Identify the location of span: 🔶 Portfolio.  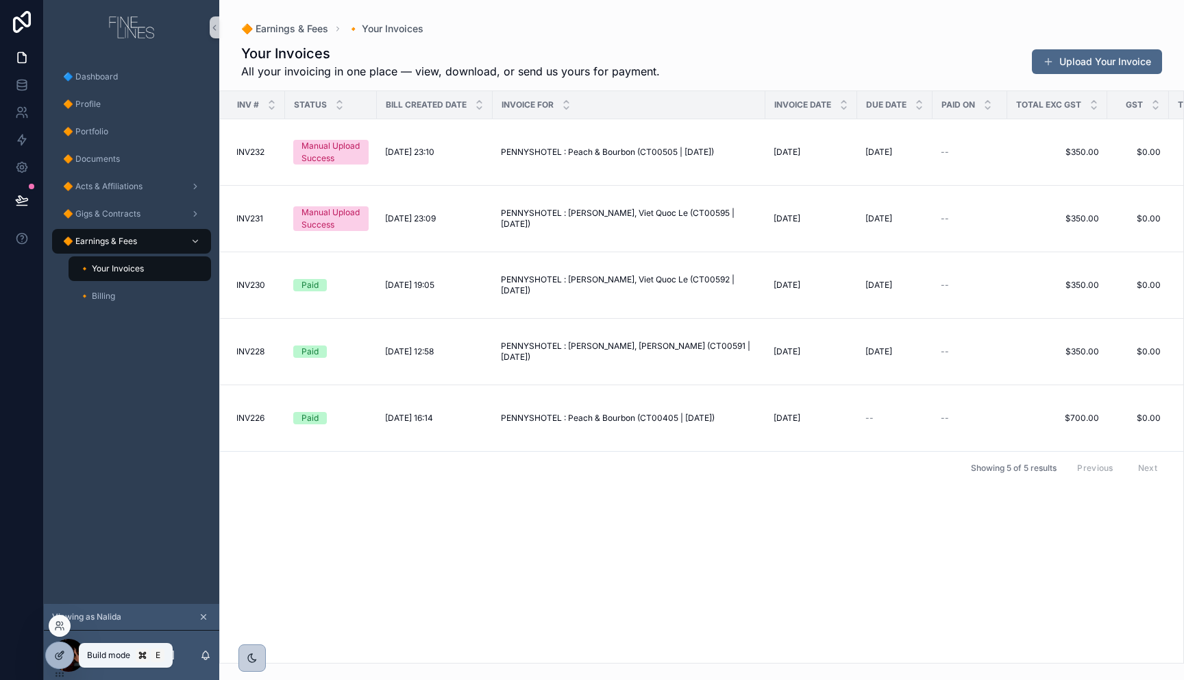
(86, 132).